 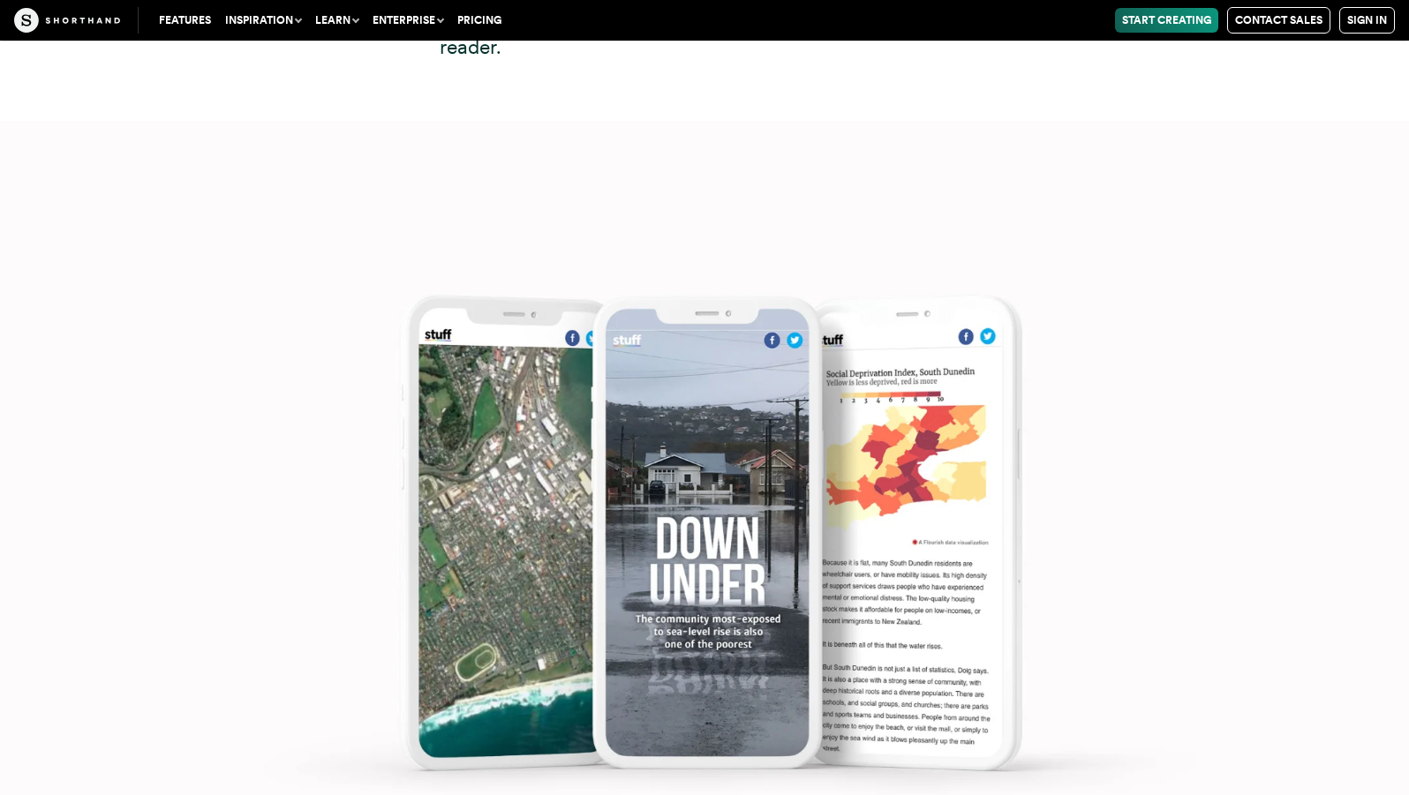 What do you see at coordinates (67, 20) in the screenshot?
I see `img: The Craft` at bounding box center [67, 20].